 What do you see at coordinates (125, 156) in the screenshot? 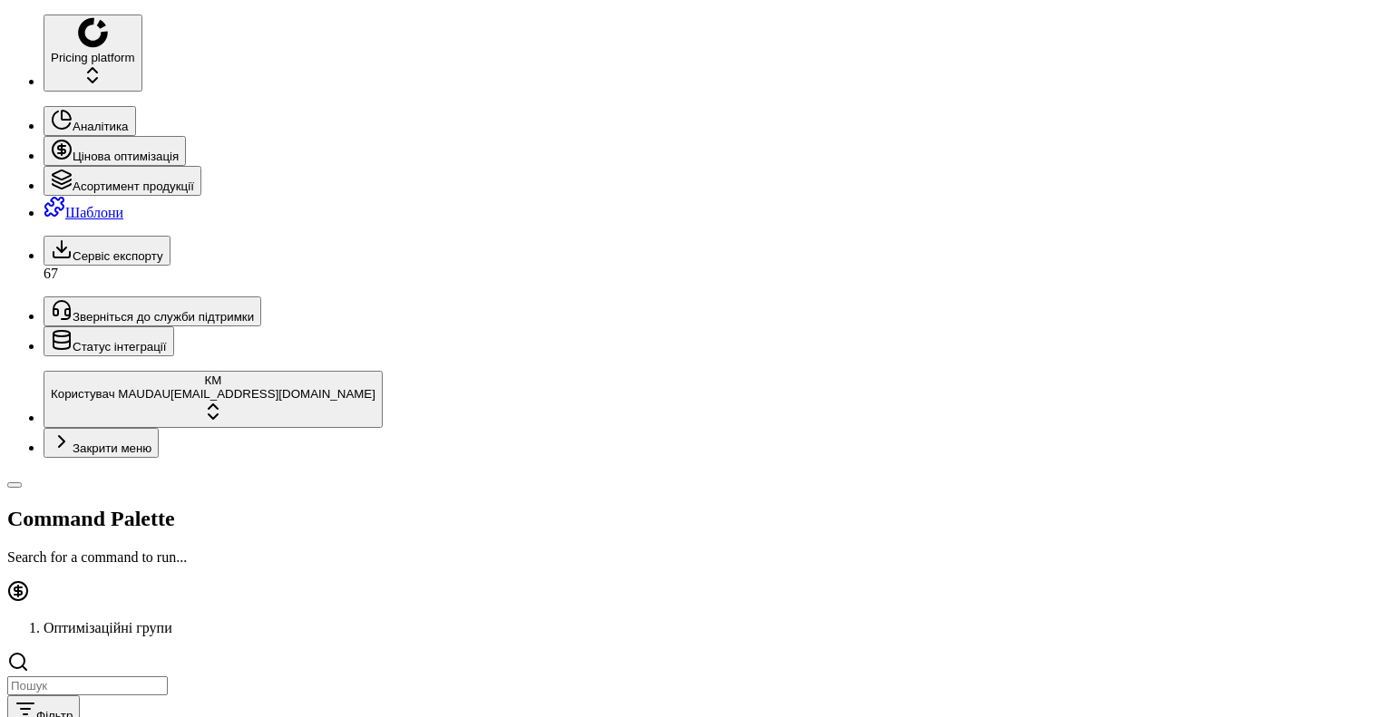
I see `span: Цінова оптимізація` at bounding box center [125, 156].